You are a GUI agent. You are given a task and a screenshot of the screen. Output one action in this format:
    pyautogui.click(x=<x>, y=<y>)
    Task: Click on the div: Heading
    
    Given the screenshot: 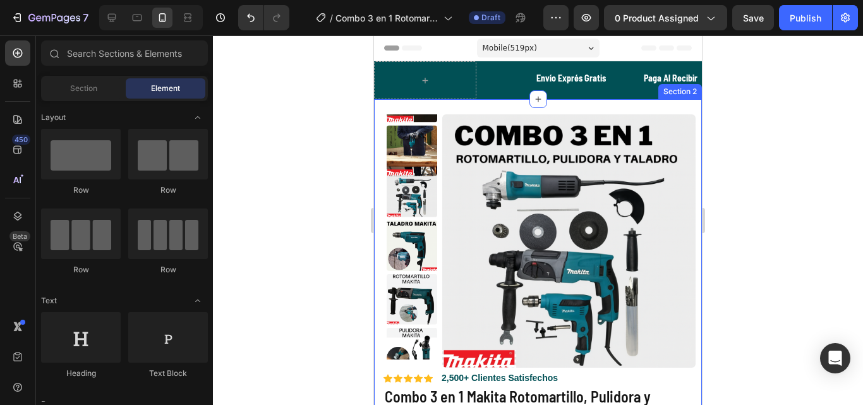 What is the action you would take?
    pyautogui.click(x=81, y=374)
    